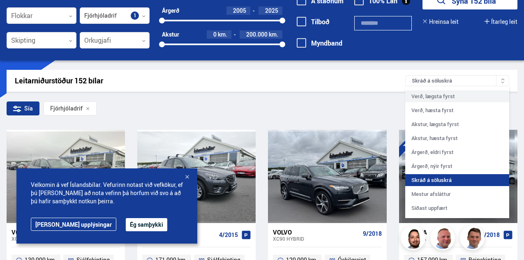 This screenshot has width=524, height=260. I want to click on span: 2005, so click(240, 10).